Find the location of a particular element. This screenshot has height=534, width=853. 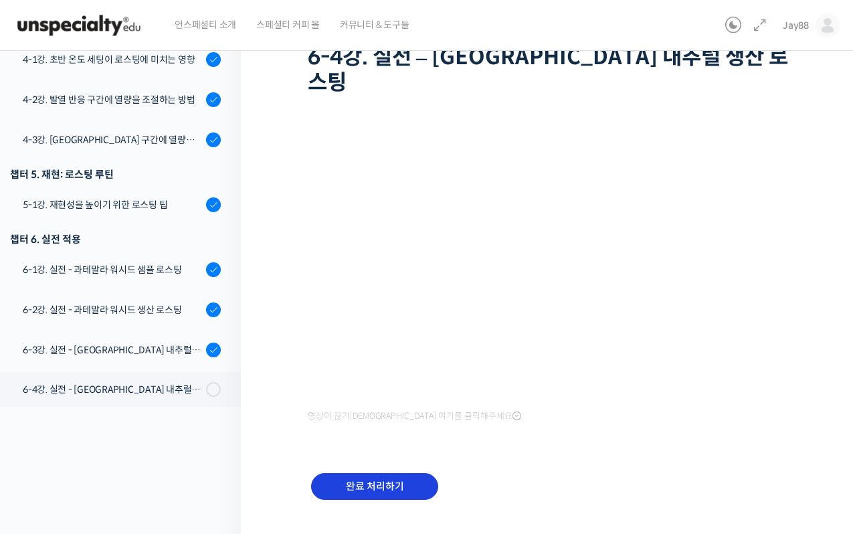

a: 홈 is located at coordinates (46, 439).